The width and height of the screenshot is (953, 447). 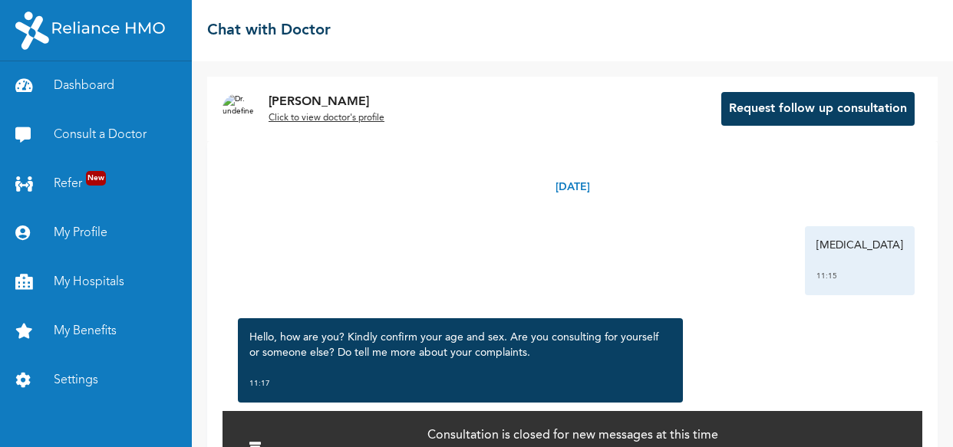 I want to click on span: New, so click(x=96, y=178).